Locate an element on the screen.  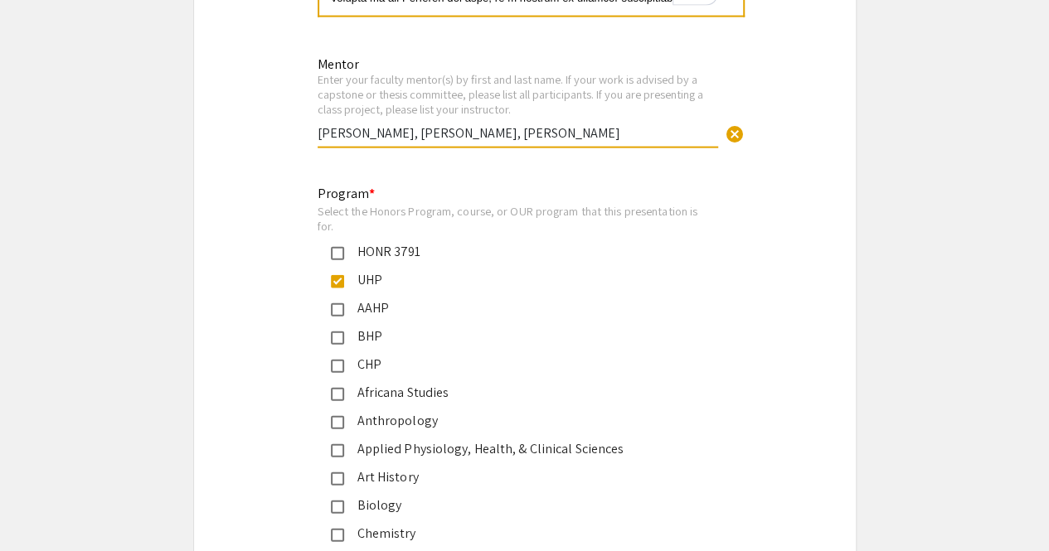
div: HONR 3791 is located at coordinates (518, 252).